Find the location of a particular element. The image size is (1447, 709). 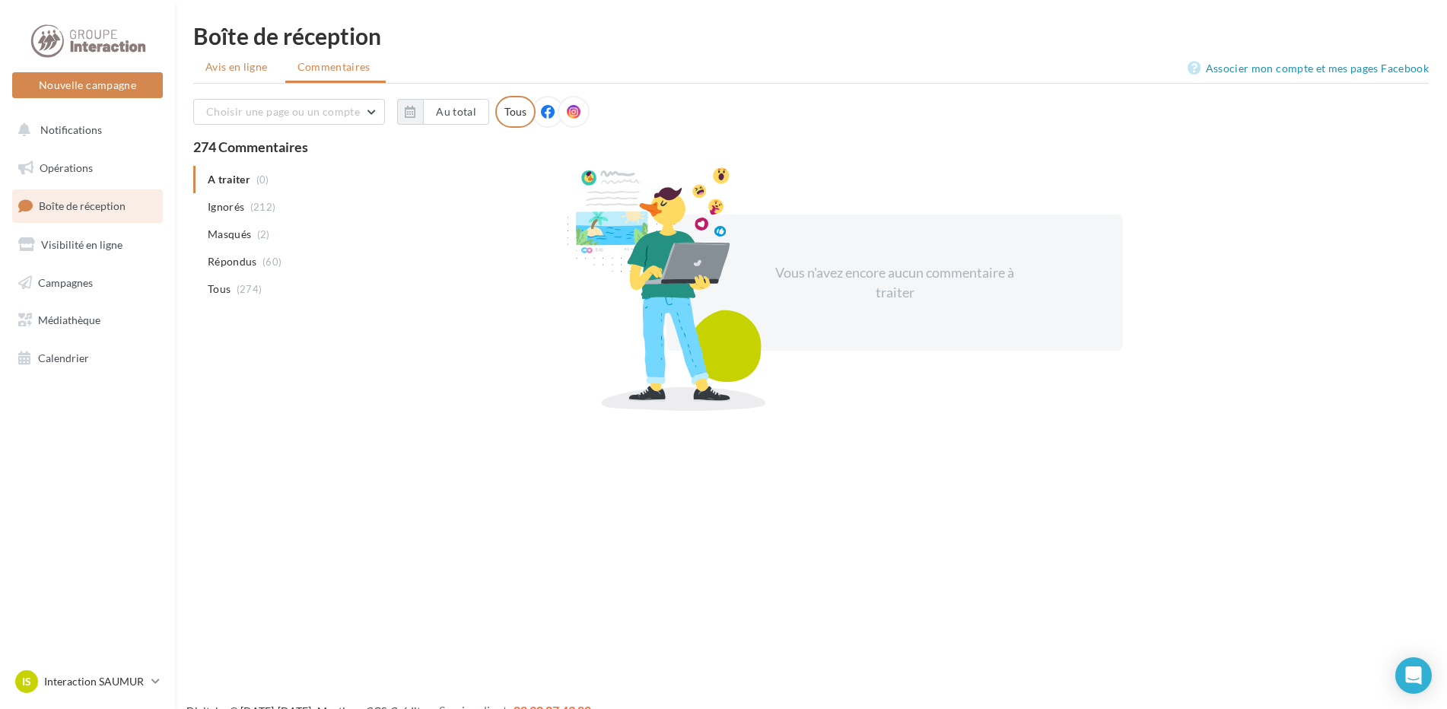

span: Tous is located at coordinates (219, 289).